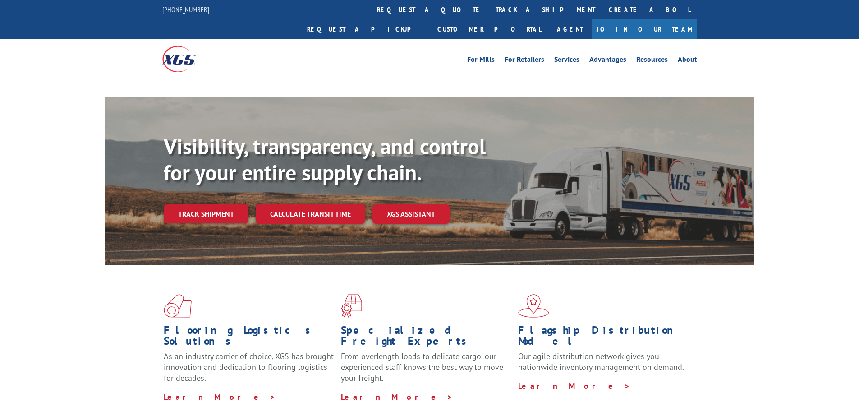  I want to click on img: xgs-icon-focused-on-flooring-red, so click(351, 306).